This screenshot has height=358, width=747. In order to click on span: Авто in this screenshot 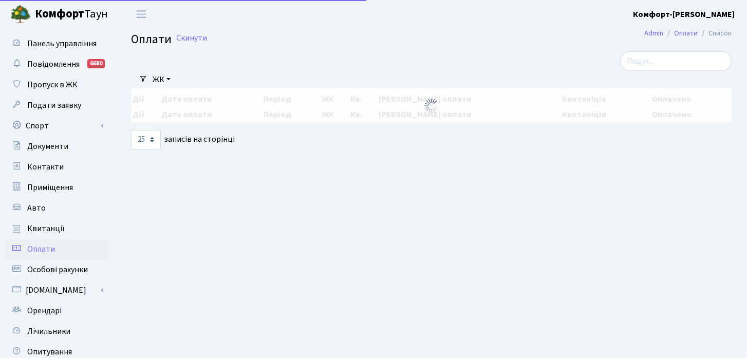, I will do `click(36, 208)`.